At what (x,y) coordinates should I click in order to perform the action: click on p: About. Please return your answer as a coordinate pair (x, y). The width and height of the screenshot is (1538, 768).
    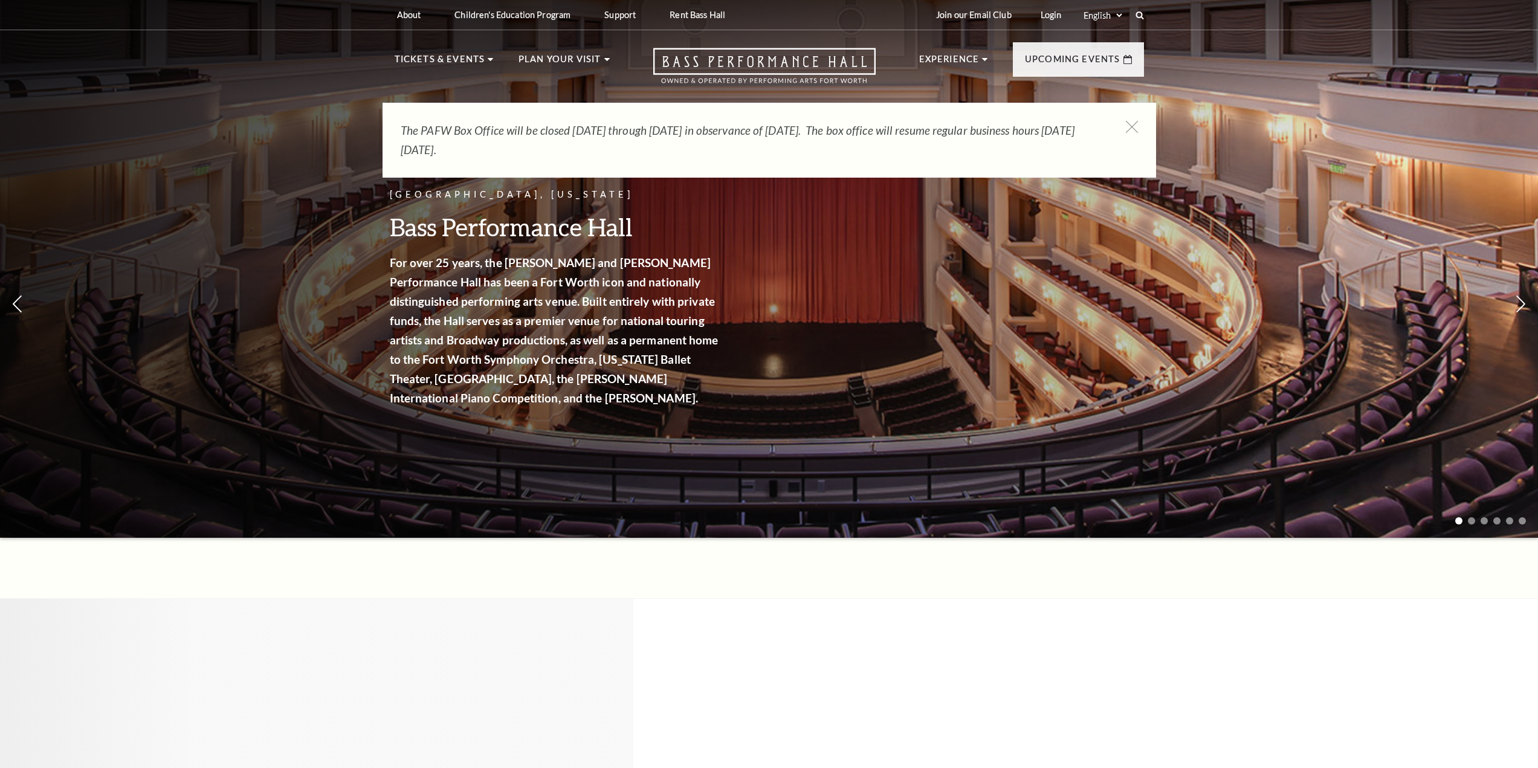
    Looking at the image, I should click on (409, 15).